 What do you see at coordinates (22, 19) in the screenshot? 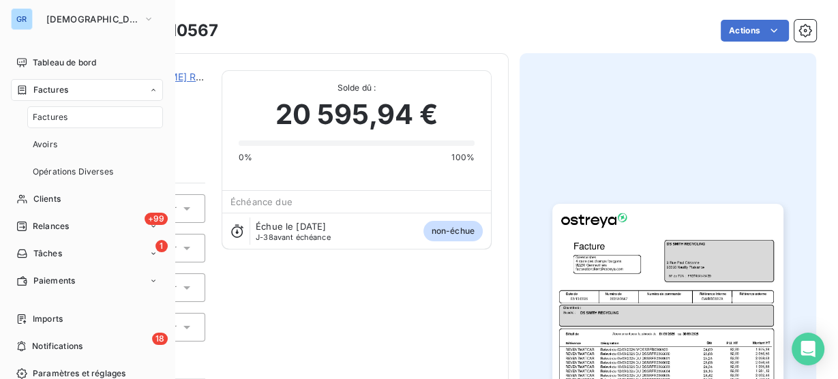
I see `div: GR` at bounding box center [22, 19].